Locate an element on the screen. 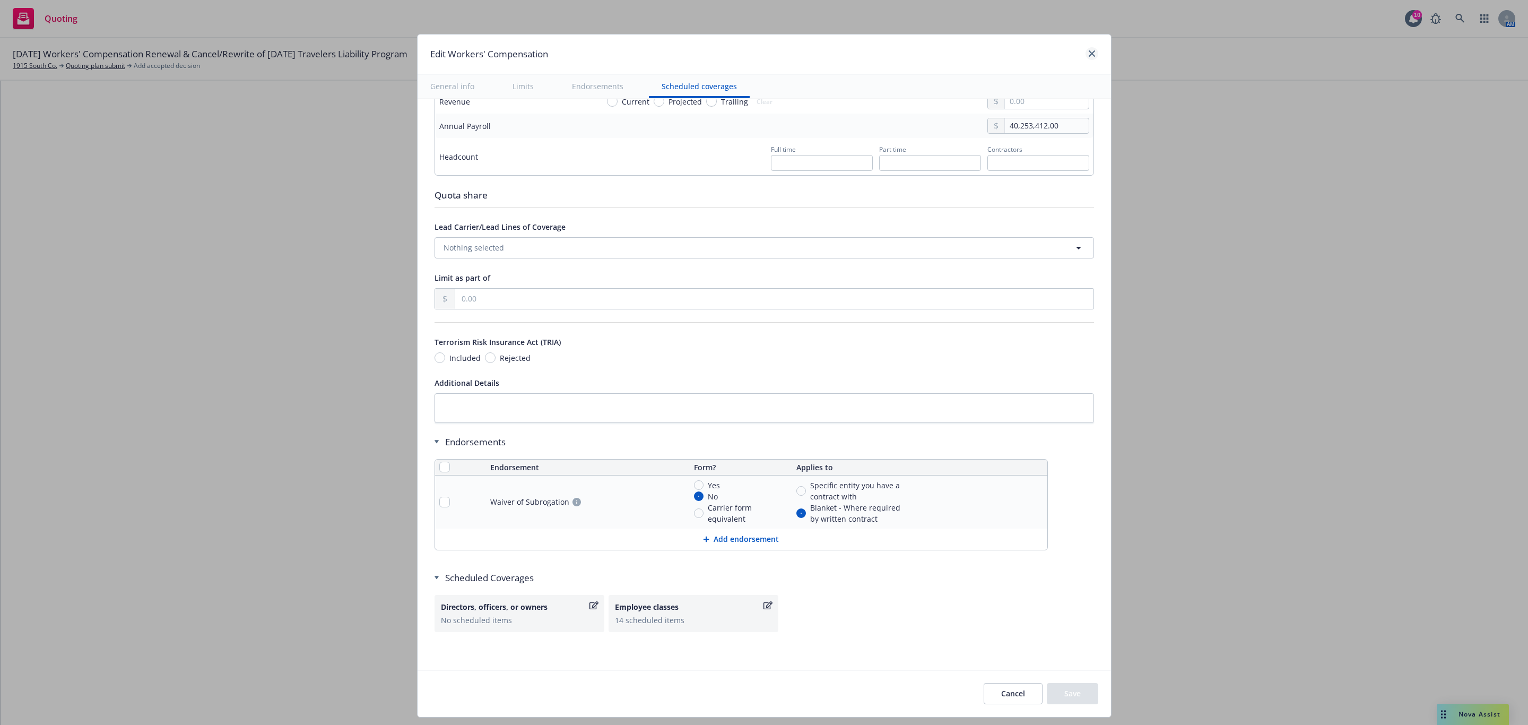  div: Annual Payroll is located at coordinates (465, 126).